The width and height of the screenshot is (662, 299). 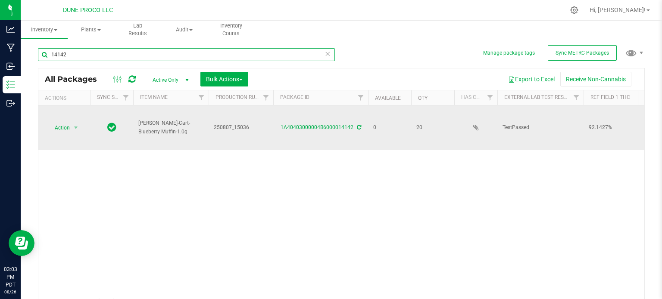 What do you see at coordinates (11, 66) in the screenshot?
I see `inline-svg: Inbound` at bounding box center [11, 66].